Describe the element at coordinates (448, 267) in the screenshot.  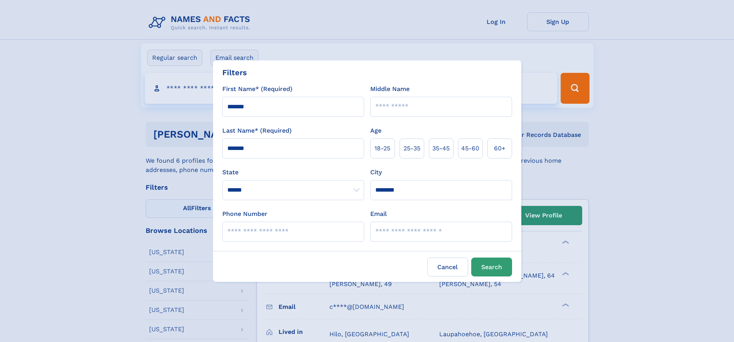
I see `label: Cancel` at that location.